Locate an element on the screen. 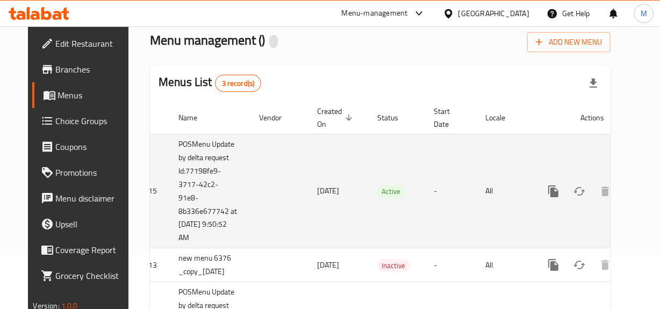  span: Choice Groups is located at coordinates (92, 121).